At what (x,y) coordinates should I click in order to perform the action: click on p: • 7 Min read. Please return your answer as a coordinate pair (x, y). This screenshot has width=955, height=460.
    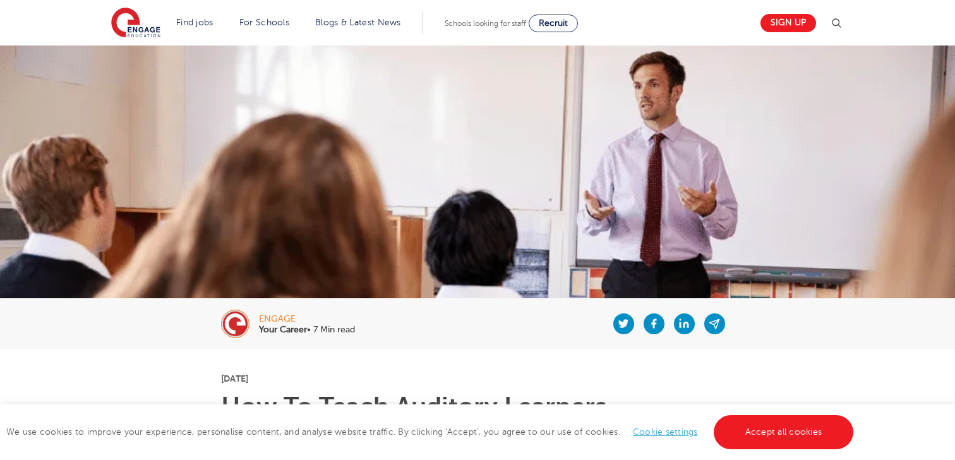
    Looking at the image, I should click on (307, 330).